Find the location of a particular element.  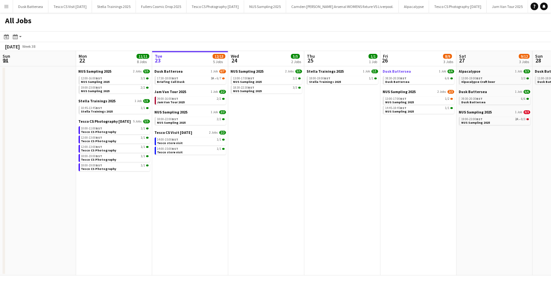

a: NUS Sampling 20252 Jobs5/5 is located at coordinates (266, 71).